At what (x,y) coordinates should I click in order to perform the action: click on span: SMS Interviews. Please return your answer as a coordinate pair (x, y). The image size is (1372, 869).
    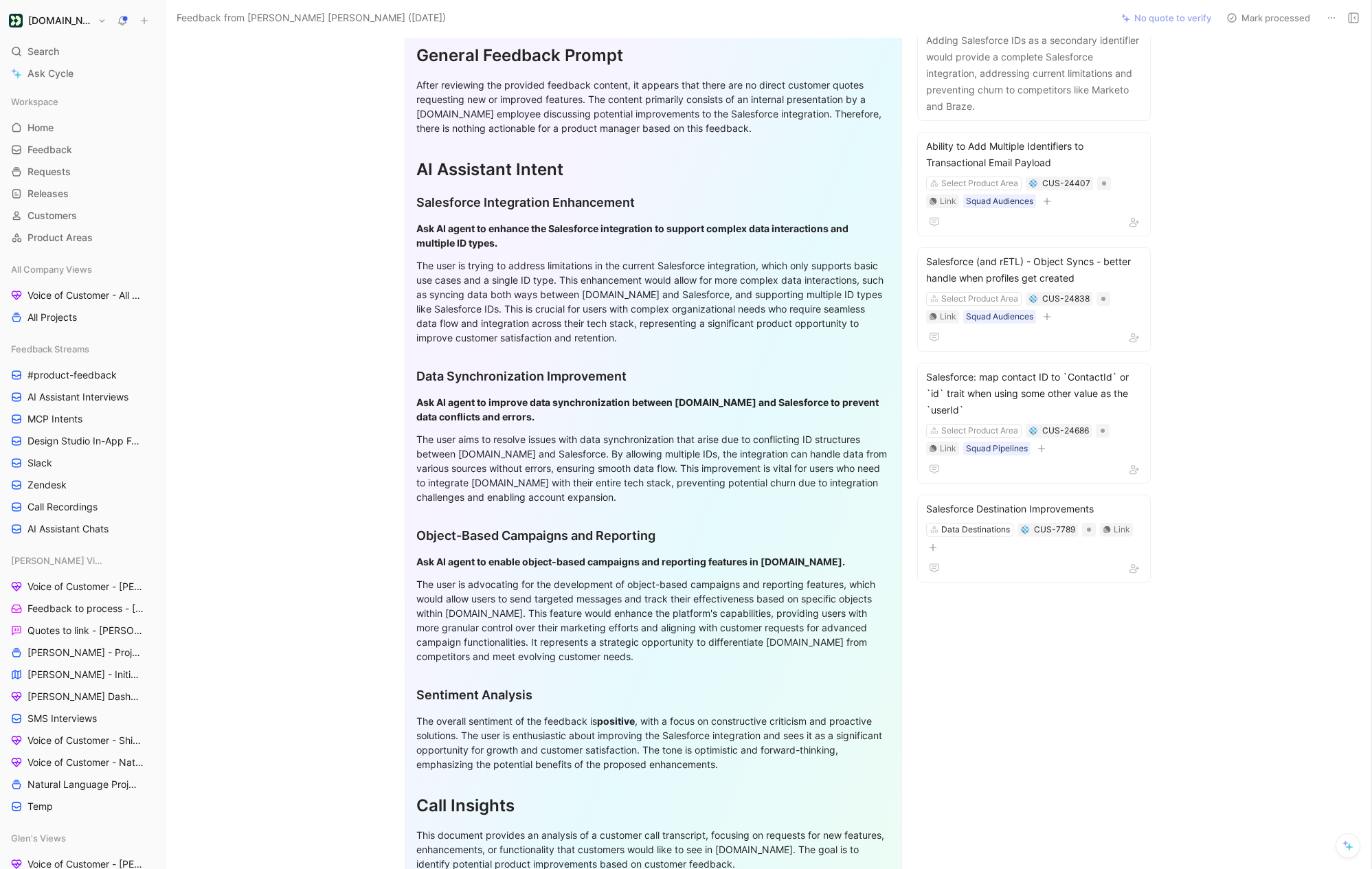
    Looking at the image, I should click on (62, 719).